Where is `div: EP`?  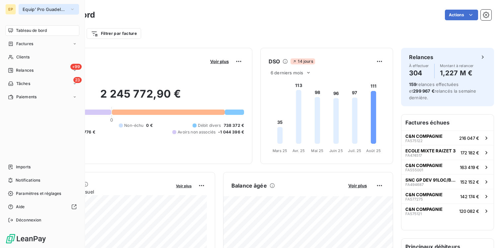 div: EP is located at coordinates (11, 9).